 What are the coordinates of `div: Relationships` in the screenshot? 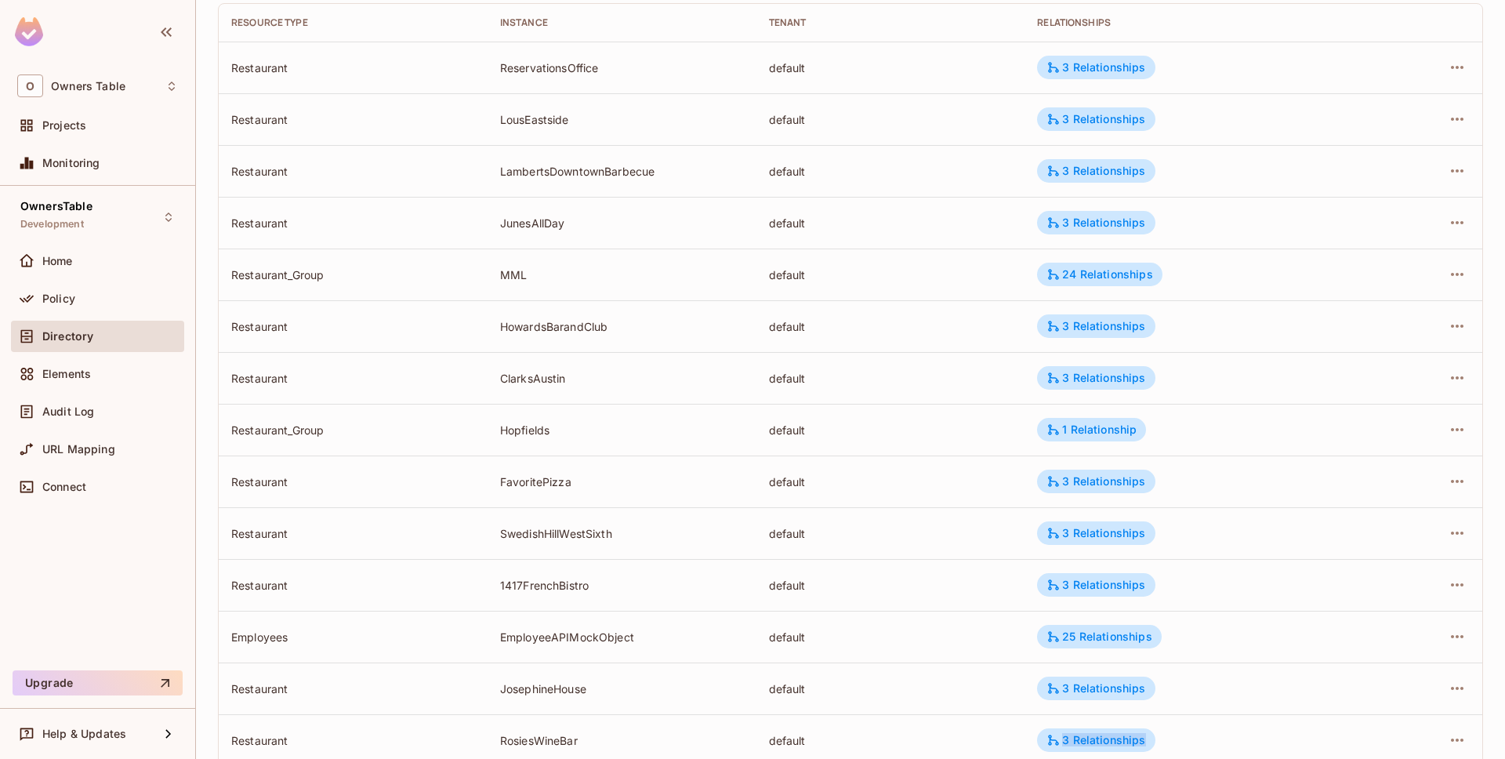 It's located at (1195, 23).